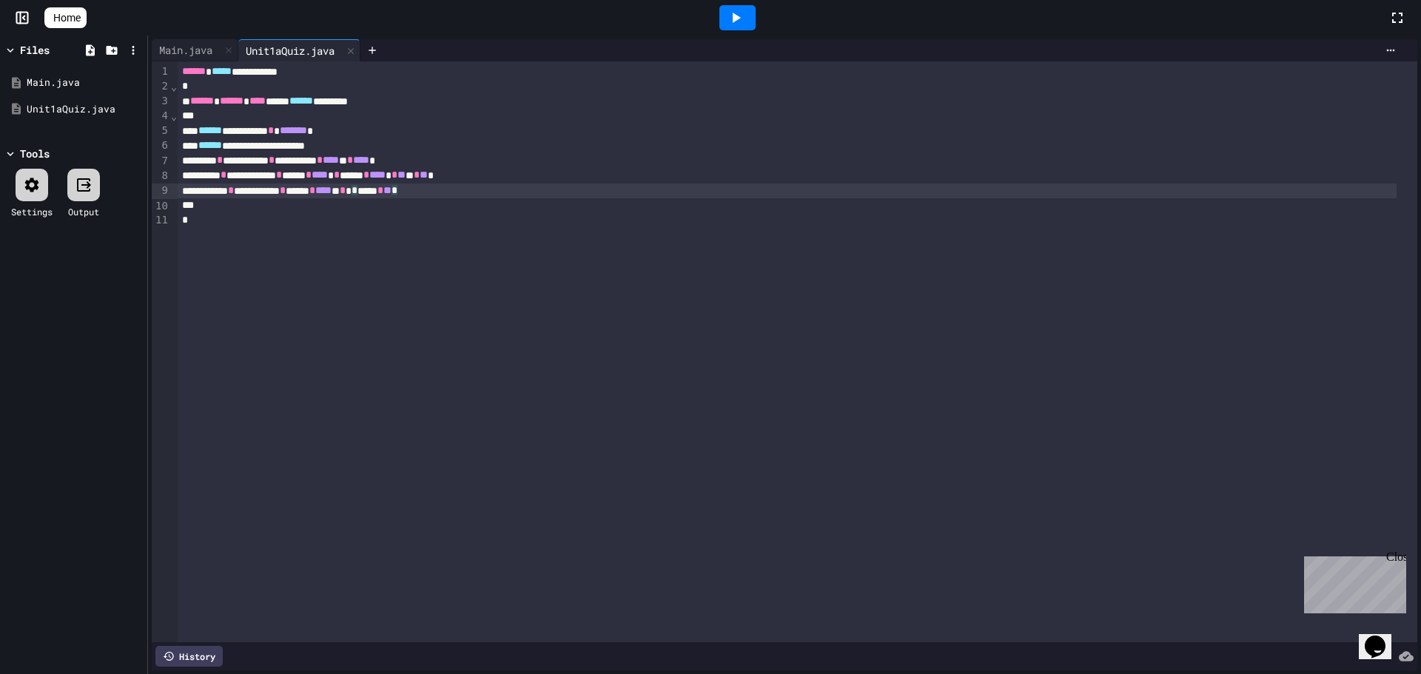 This screenshot has height=674, width=1421. Describe the element at coordinates (161, 206) in the screenshot. I see `div: 10` at that location.